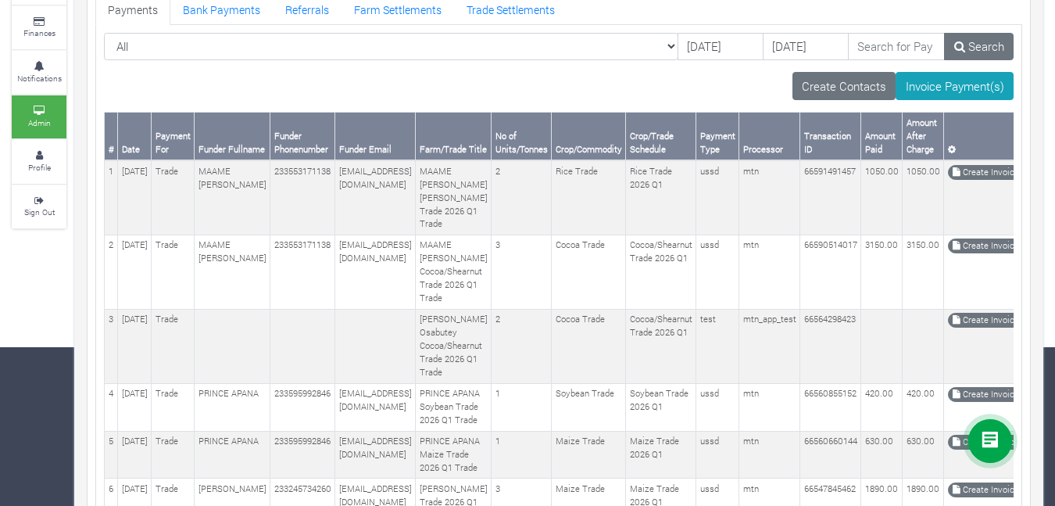  I want to click on td: mtn_app_test, so click(770, 346).